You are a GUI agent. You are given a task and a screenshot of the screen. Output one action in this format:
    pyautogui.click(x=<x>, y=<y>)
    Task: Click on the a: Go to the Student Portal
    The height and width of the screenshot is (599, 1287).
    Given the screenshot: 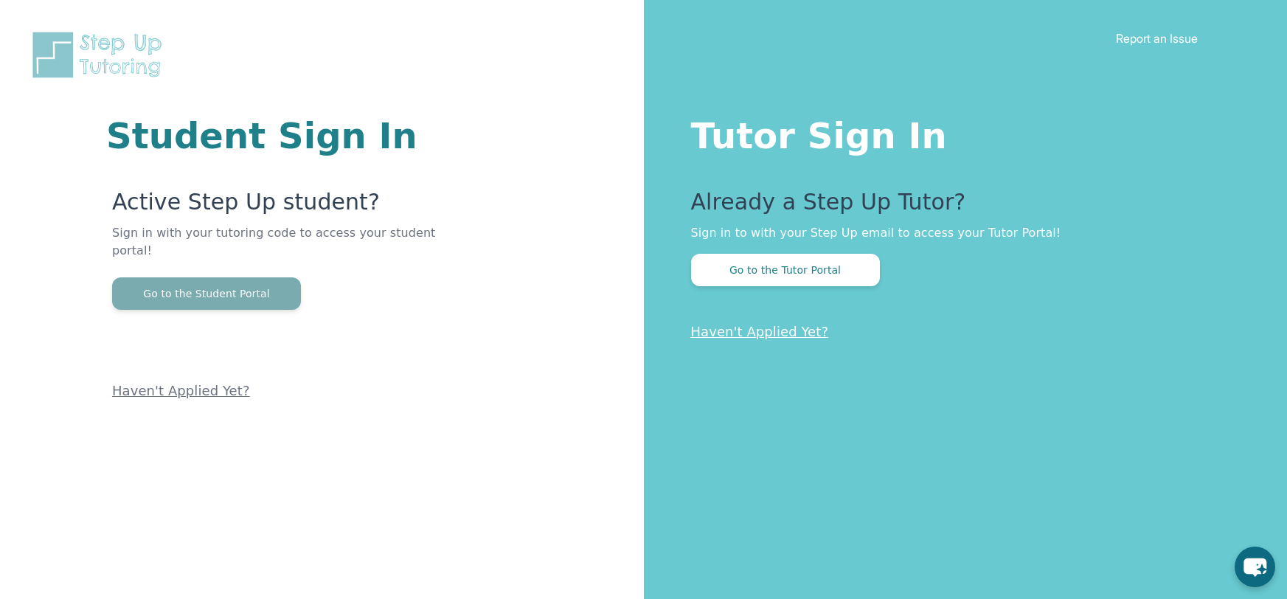 What is the action you would take?
    pyautogui.click(x=207, y=293)
    